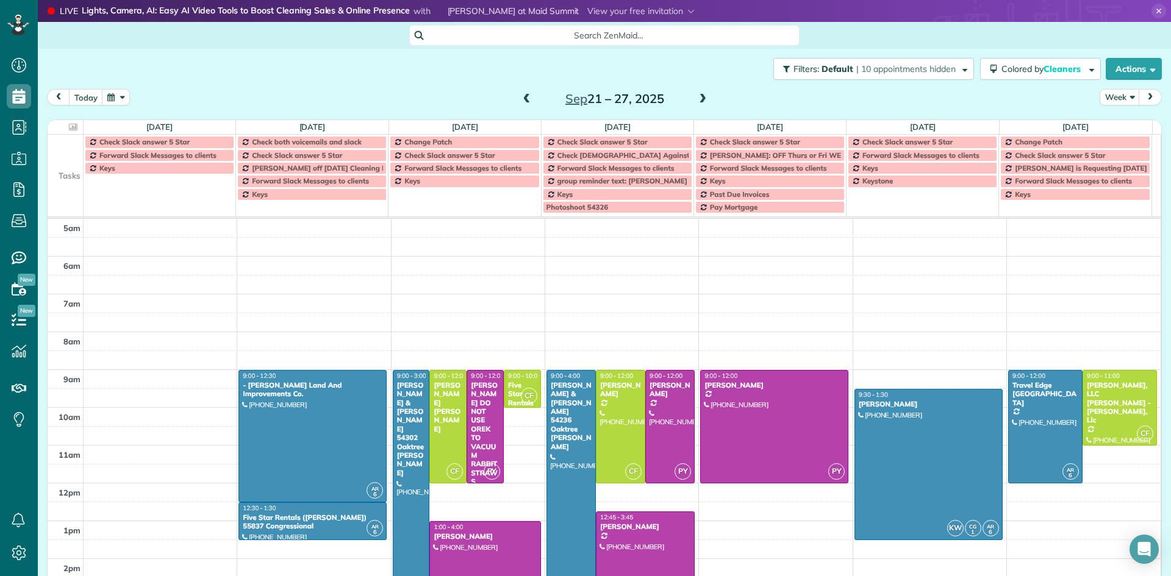  Describe the element at coordinates (72, 304) in the screenshot. I see `span: 7am` at that location.